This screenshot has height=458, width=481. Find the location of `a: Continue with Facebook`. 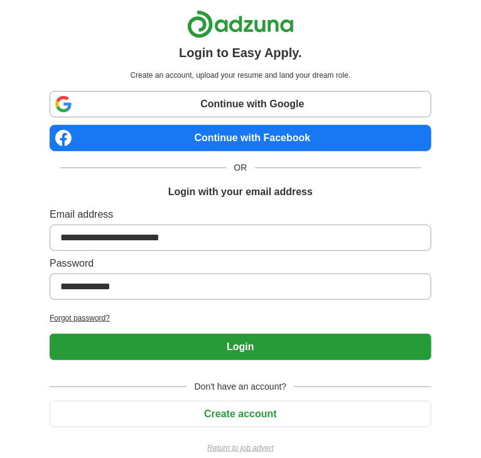

a: Continue with Facebook is located at coordinates (240, 138).